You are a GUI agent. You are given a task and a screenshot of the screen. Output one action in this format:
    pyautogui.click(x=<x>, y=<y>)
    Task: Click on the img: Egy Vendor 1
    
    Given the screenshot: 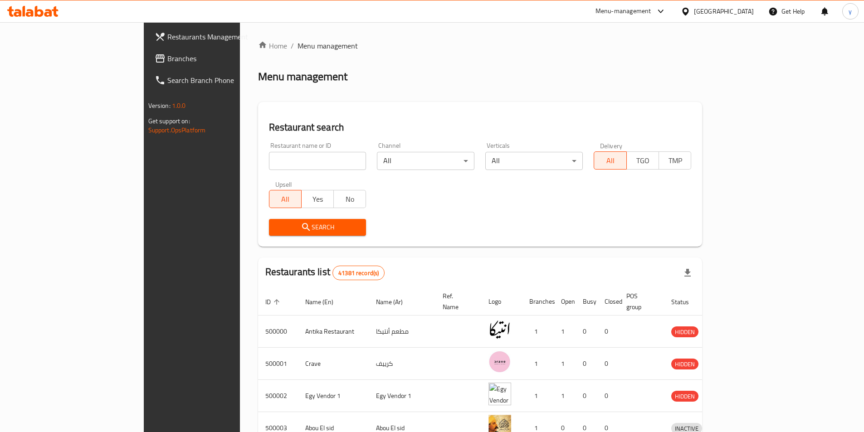 What is the action you would take?
    pyautogui.click(x=500, y=394)
    